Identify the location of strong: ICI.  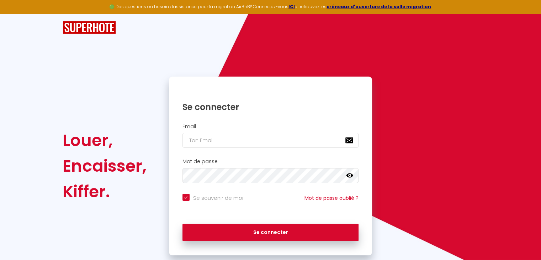
(292, 6).